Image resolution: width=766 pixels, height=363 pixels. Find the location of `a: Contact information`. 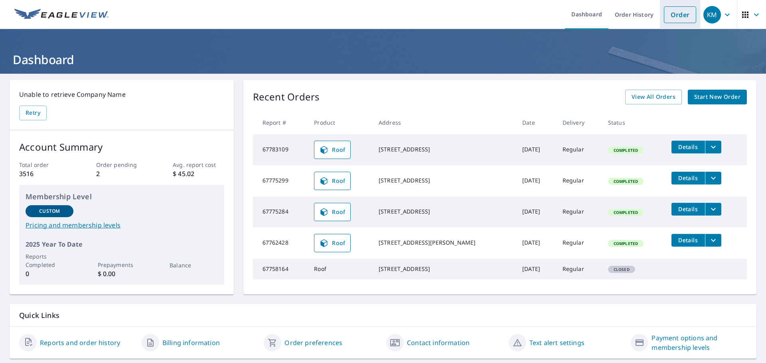

a: Contact information is located at coordinates (438, 343).